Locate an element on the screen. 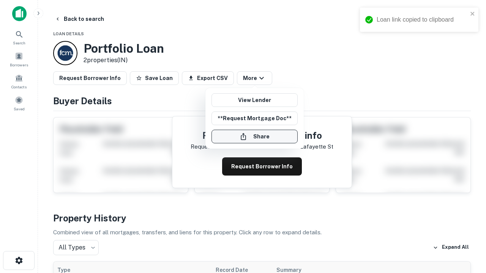  div: Loan link copied to clipboard is located at coordinates (422, 20).